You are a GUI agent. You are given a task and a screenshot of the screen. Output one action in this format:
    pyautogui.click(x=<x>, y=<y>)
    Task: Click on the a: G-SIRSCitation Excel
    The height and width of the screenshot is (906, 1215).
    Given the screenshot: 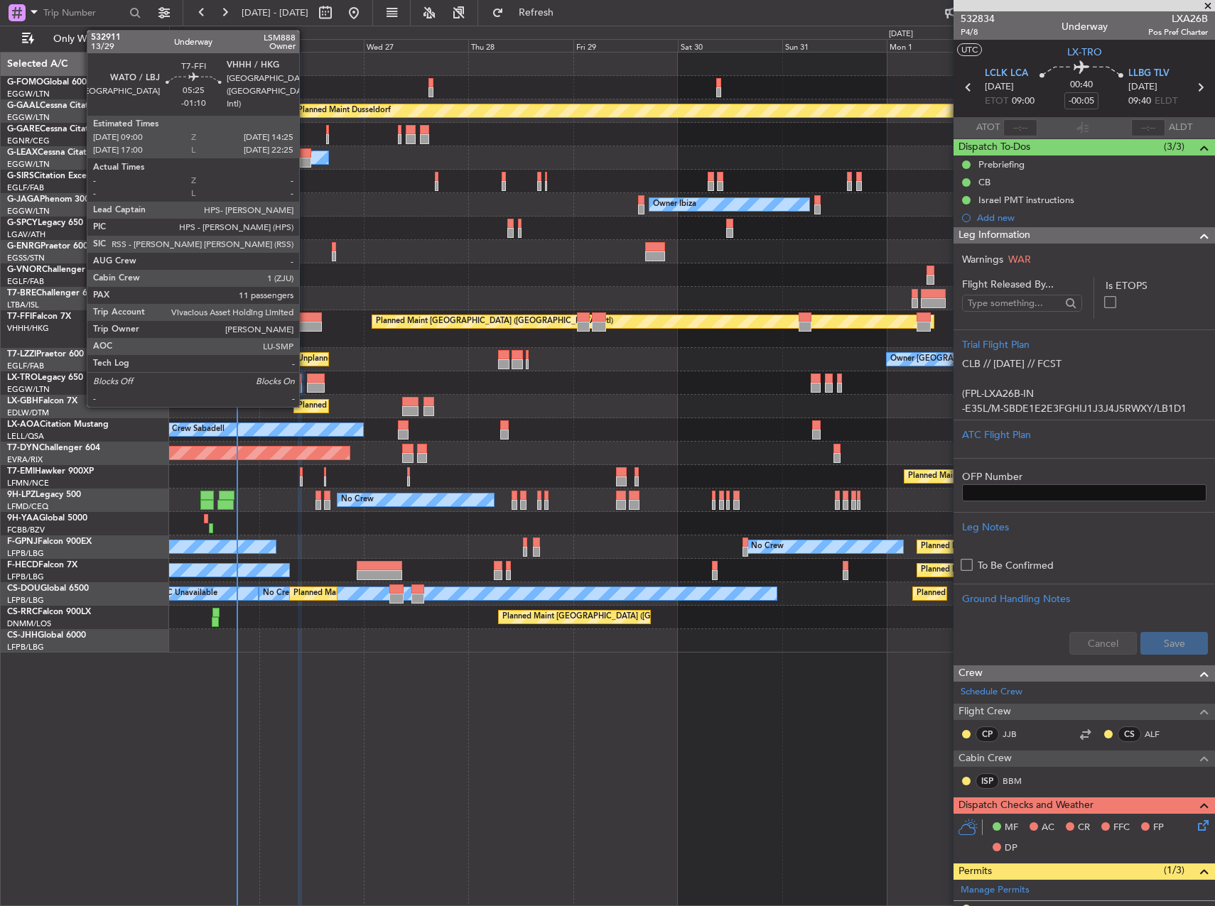 What is the action you would take?
    pyautogui.click(x=48, y=176)
    